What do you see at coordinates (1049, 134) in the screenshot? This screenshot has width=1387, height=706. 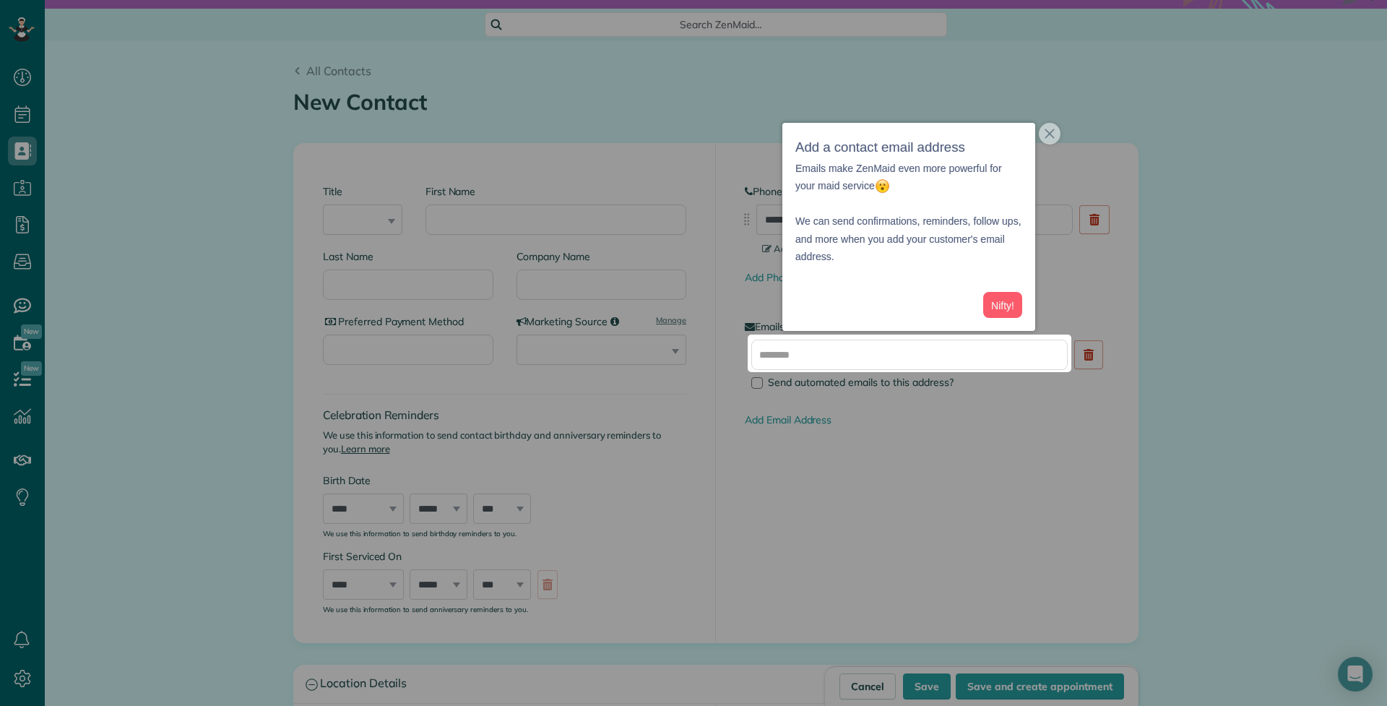 I see `button: close,` at bounding box center [1049, 134].